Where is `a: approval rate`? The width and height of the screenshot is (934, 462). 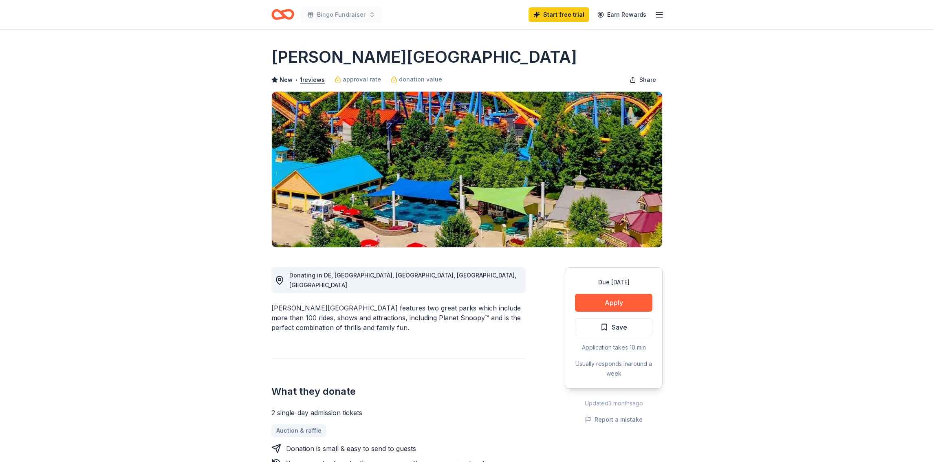
a: approval rate is located at coordinates (358, 80).